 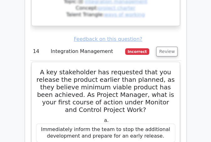 What do you see at coordinates (137, 51) in the screenshot?
I see `span: Incorrect` at bounding box center [137, 51].